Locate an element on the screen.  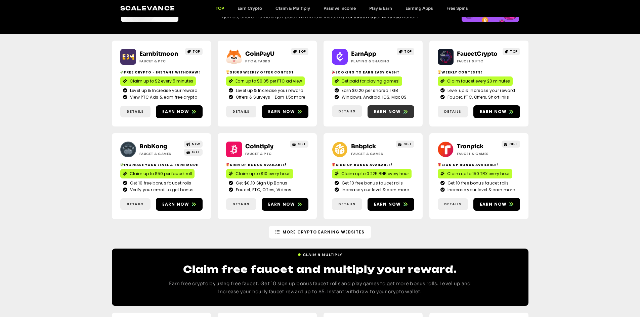
span: Get paid for playing games! is located at coordinates (370, 81).